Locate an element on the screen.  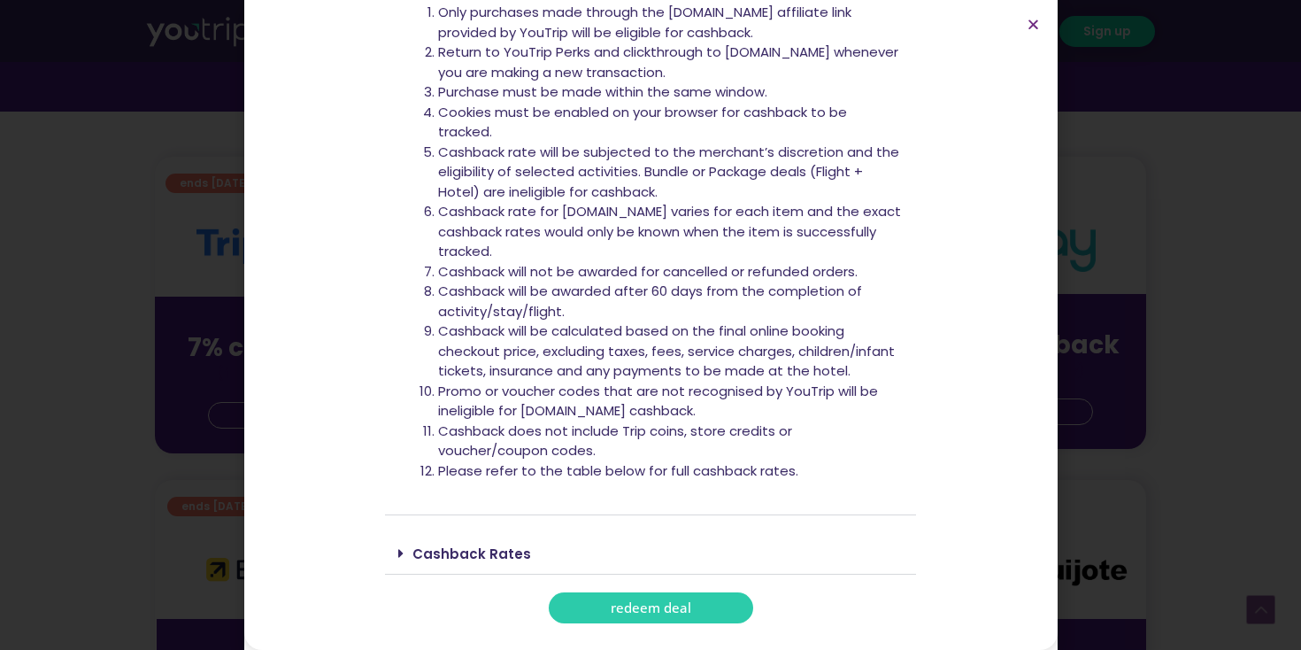
div: Cashback Rates is located at coordinates (651, 553).